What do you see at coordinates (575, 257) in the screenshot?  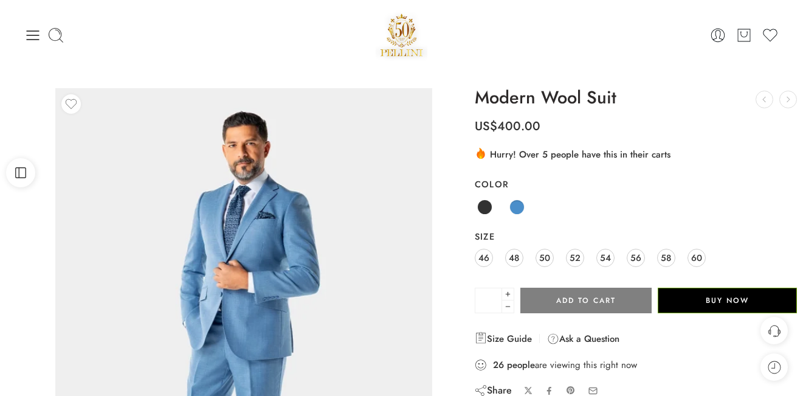 I see `span: 52` at bounding box center [575, 257].